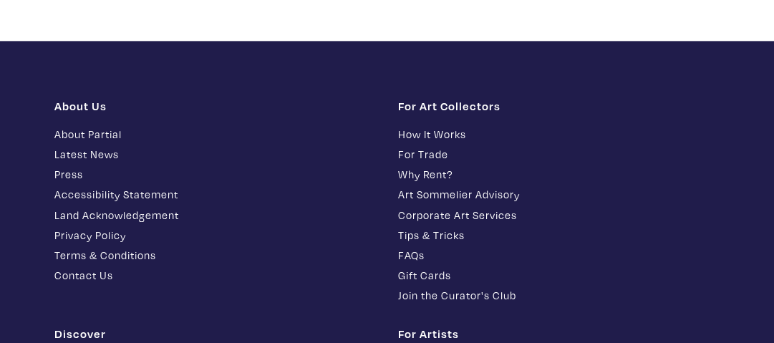  What do you see at coordinates (215, 194) in the screenshot?
I see `a: Accessibility Statement` at bounding box center [215, 194].